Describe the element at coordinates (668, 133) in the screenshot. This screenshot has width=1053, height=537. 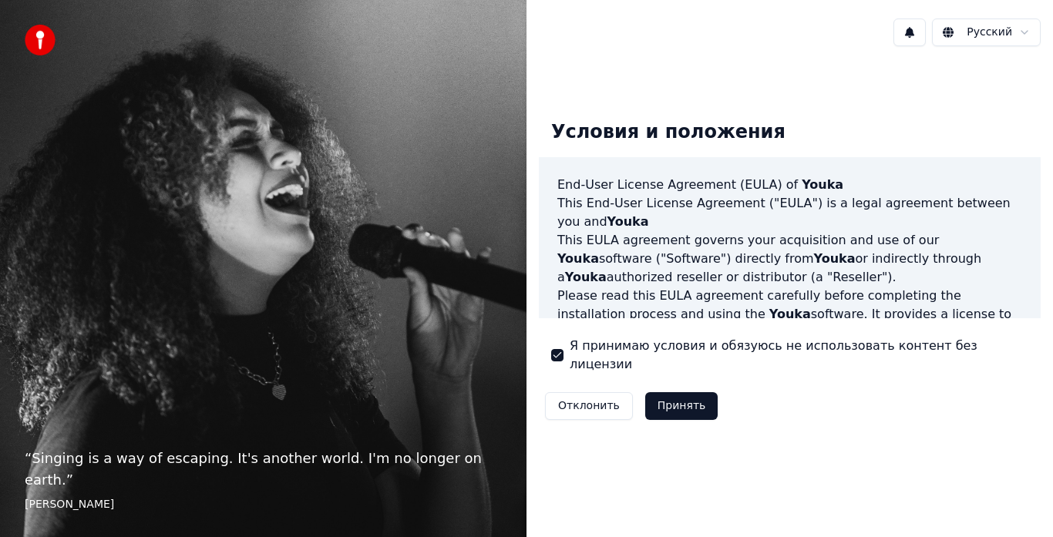
I see `div: Условия и положения` at that location.